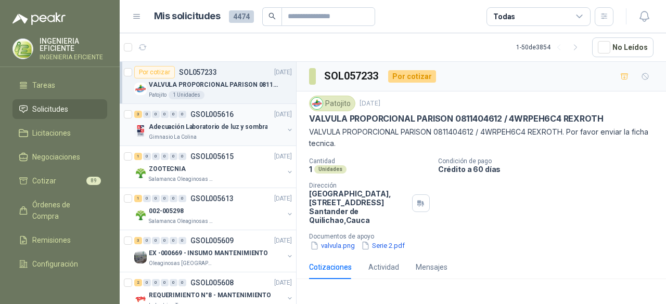  I want to click on a: Configuración, so click(60, 264).